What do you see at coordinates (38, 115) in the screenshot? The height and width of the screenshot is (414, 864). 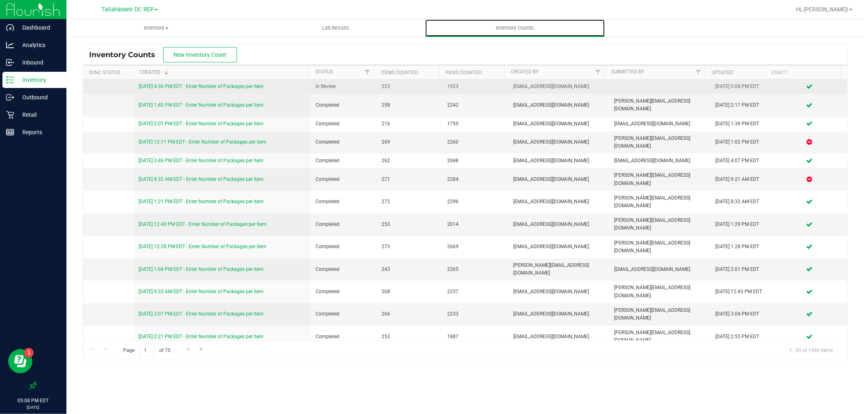 I see `p: Retail` at bounding box center [38, 115].